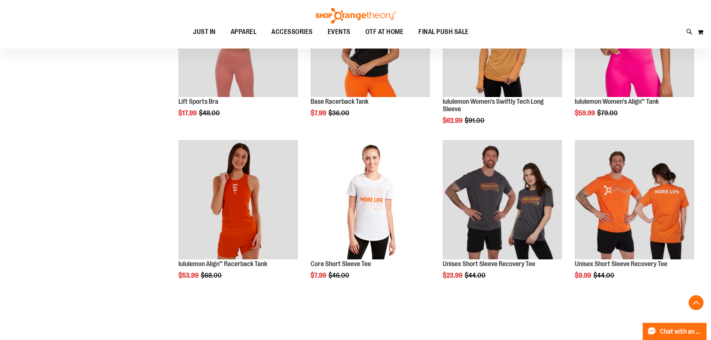 This screenshot has width=711, height=340. I want to click on a: ACCESSORIES, so click(292, 32).